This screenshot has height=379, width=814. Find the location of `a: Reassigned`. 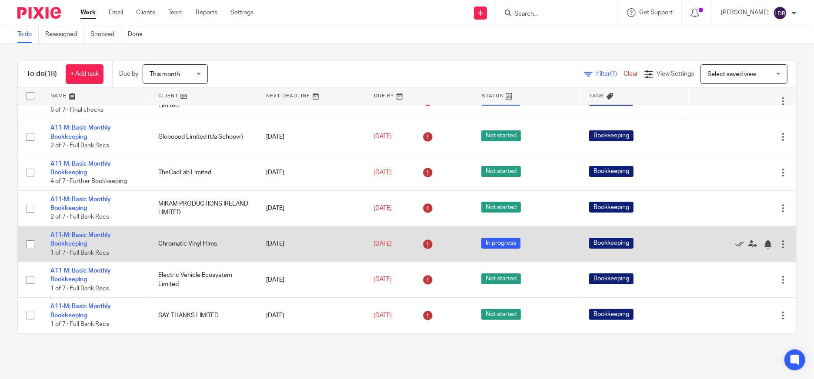

a: Reassigned is located at coordinates (64, 34).